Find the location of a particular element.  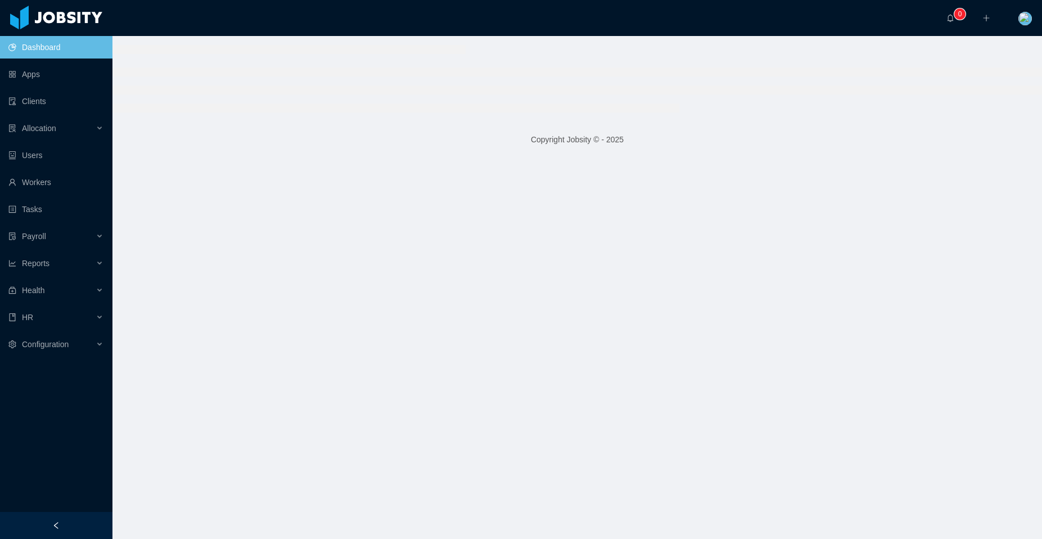

i: icon: line-chart is located at coordinates (12, 263).